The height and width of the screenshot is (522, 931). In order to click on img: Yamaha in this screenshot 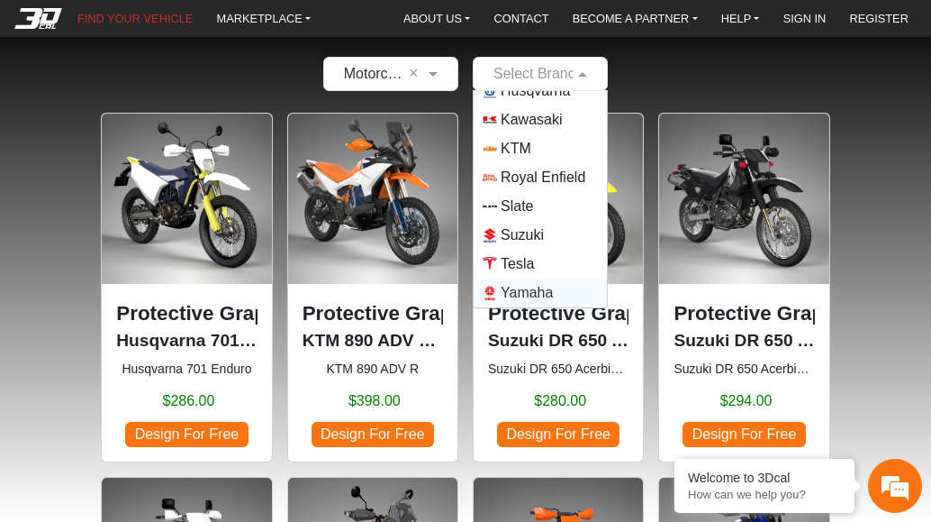, I will do `click(490, 293)`.